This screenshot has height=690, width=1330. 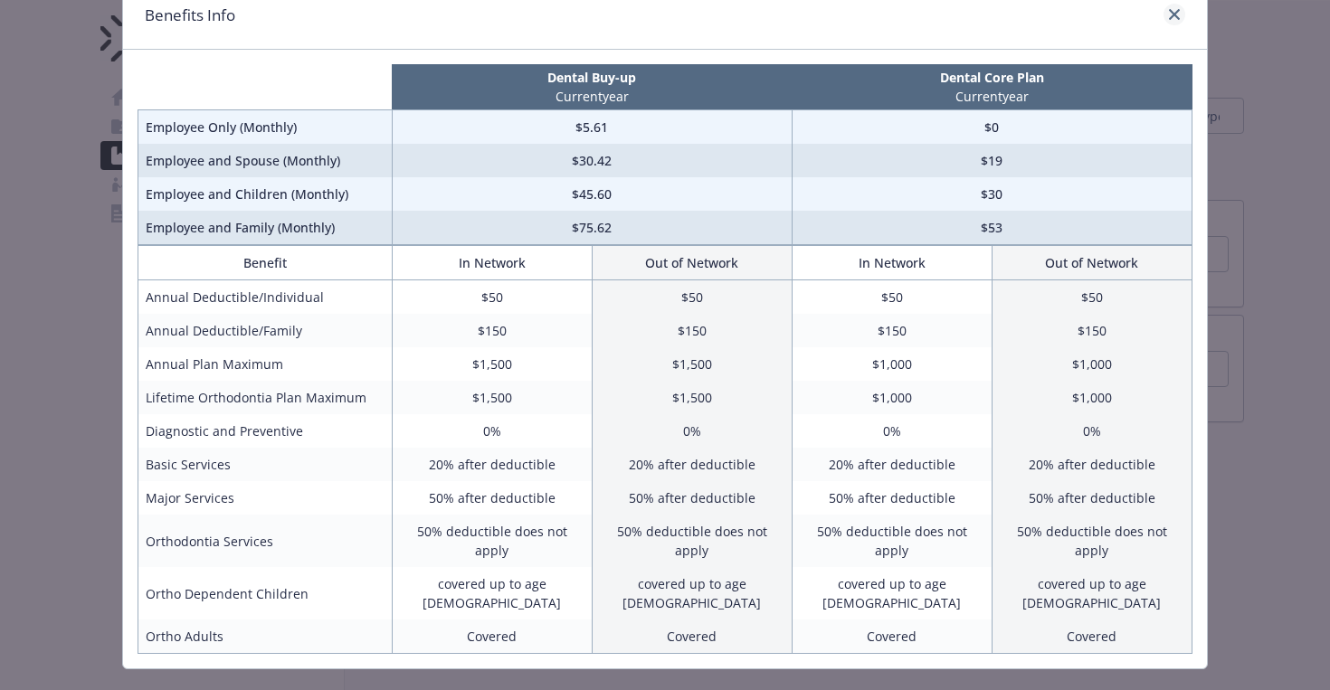 What do you see at coordinates (991, 77) in the screenshot?
I see `p: Dental Core Plan` at bounding box center [991, 77].